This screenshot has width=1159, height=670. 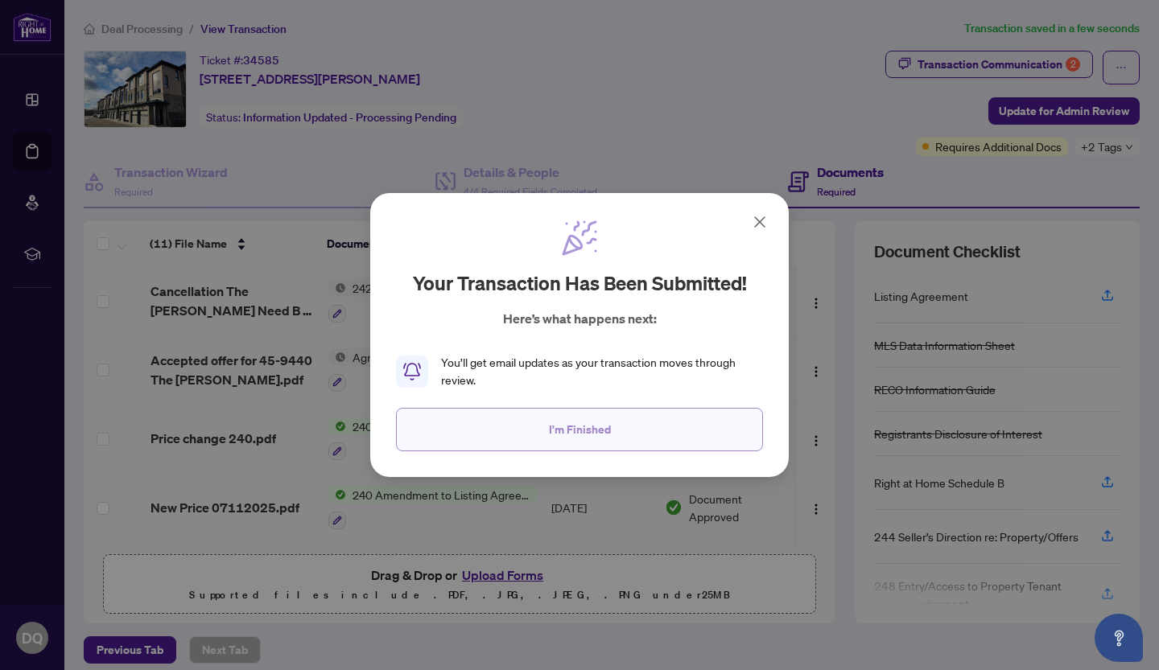 I want to click on div: You’ll get email updates as your transaction moves through review., so click(x=602, y=372).